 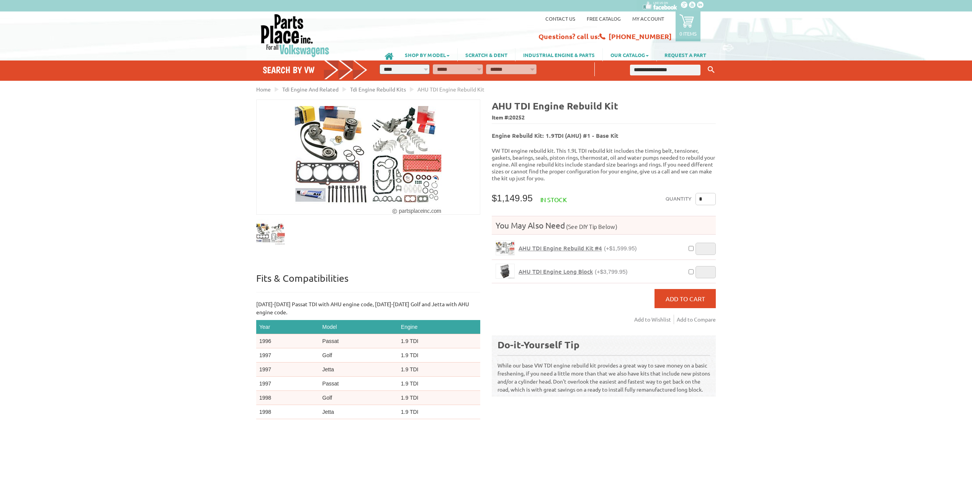 I want to click on img: AHU TDI Engine Long Block, so click(x=505, y=271).